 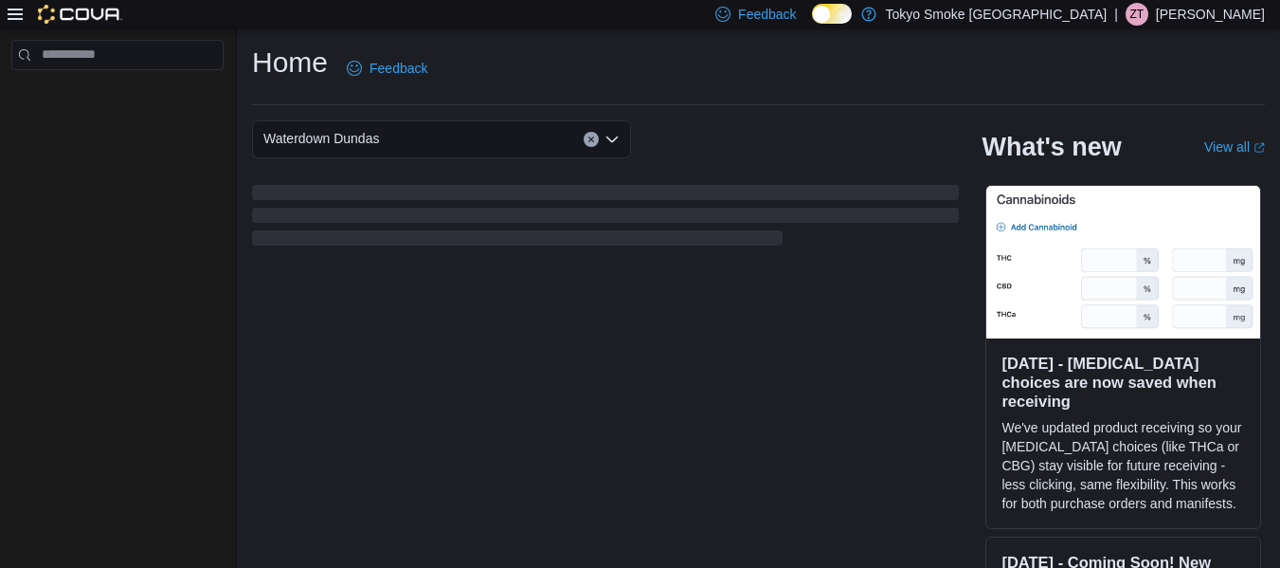 What do you see at coordinates (1137, 14) in the screenshot?
I see `div: Zachary Thomas` at bounding box center [1137, 14].